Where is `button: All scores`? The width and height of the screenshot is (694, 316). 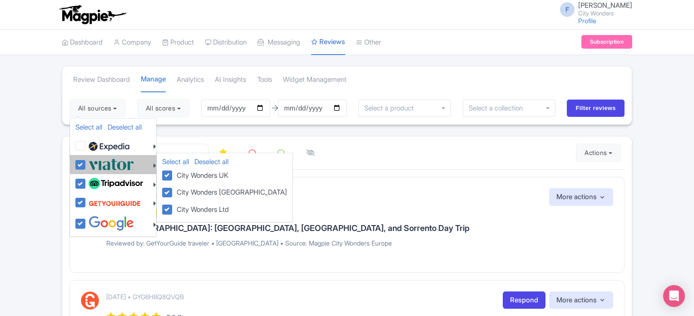 button: All scores is located at coordinates (163, 108).